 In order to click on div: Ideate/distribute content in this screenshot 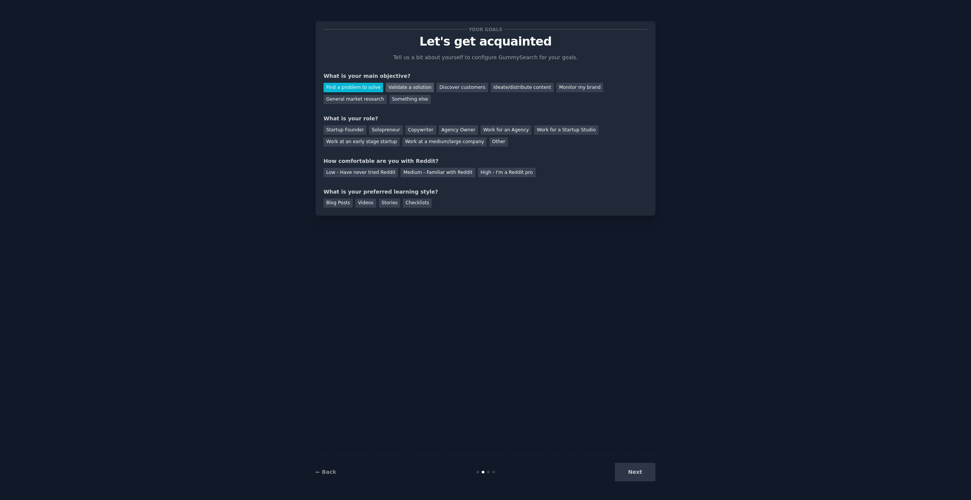, I will do `click(522, 87)`.